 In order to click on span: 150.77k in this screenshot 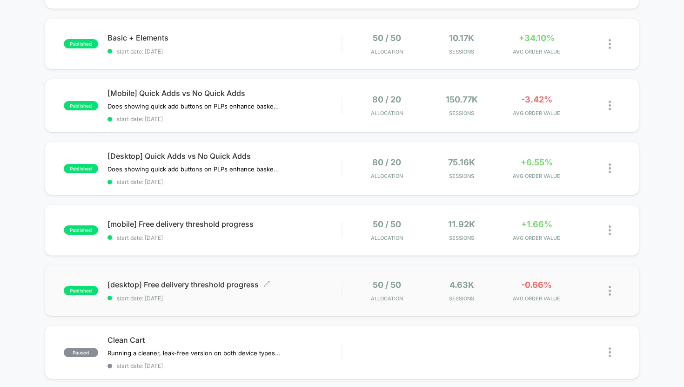, I will do `click(462, 99)`.